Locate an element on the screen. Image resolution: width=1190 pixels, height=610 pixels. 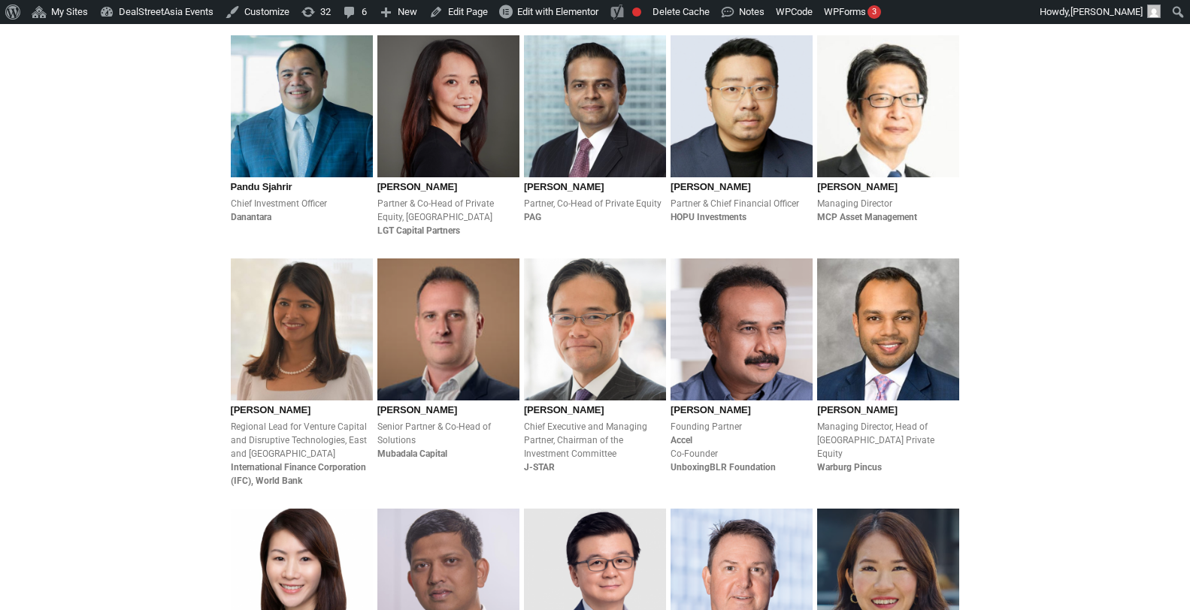
img: Huanan Yang is located at coordinates (741, 106).